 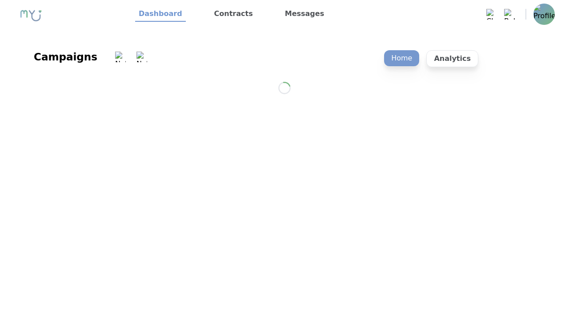 I want to click on p: Home, so click(x=402, y=58).